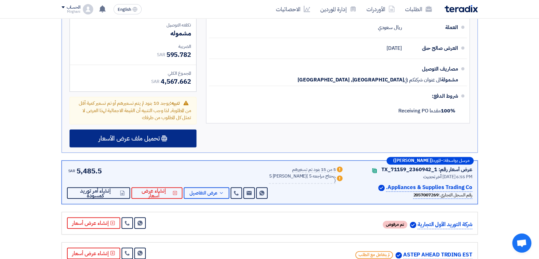  Describe the element at coordinates (522, 243) in the screenshot. I see `div: Open chat` at that location.